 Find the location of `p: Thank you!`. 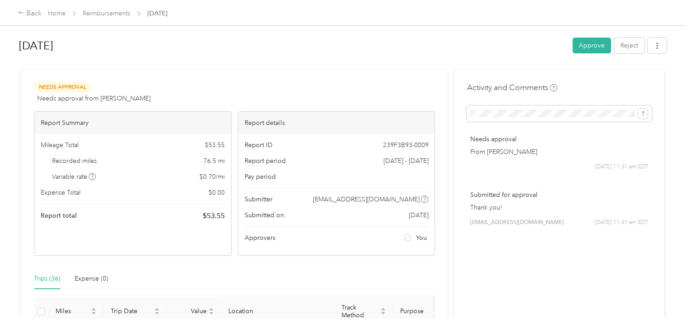

p: Thank you! is located at coordinates (559, 207).